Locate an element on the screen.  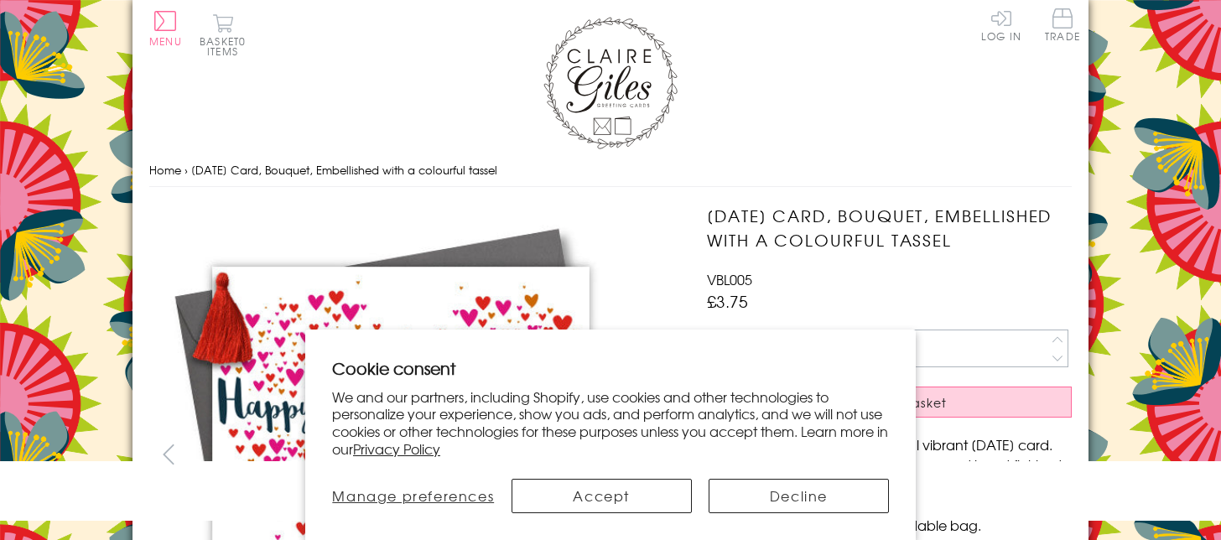
a: Log In is located at coordinates (1001, 24).